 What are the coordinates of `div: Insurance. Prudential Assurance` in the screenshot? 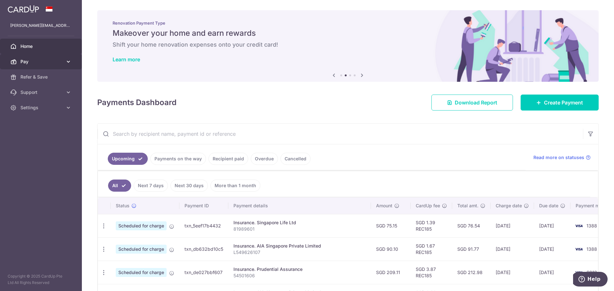 It's located at (300, 269).